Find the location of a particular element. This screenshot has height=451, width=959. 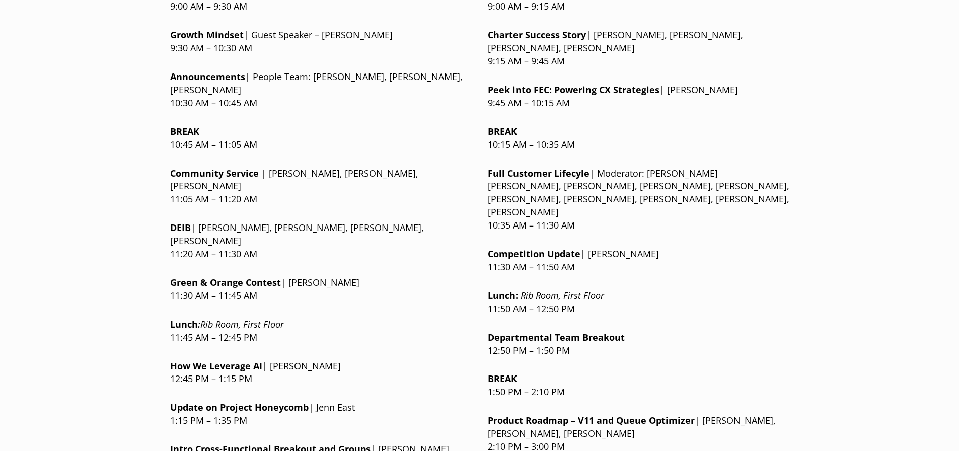

p: 12:50 PM – 1:50 PM is located at coordinates (638, 344).